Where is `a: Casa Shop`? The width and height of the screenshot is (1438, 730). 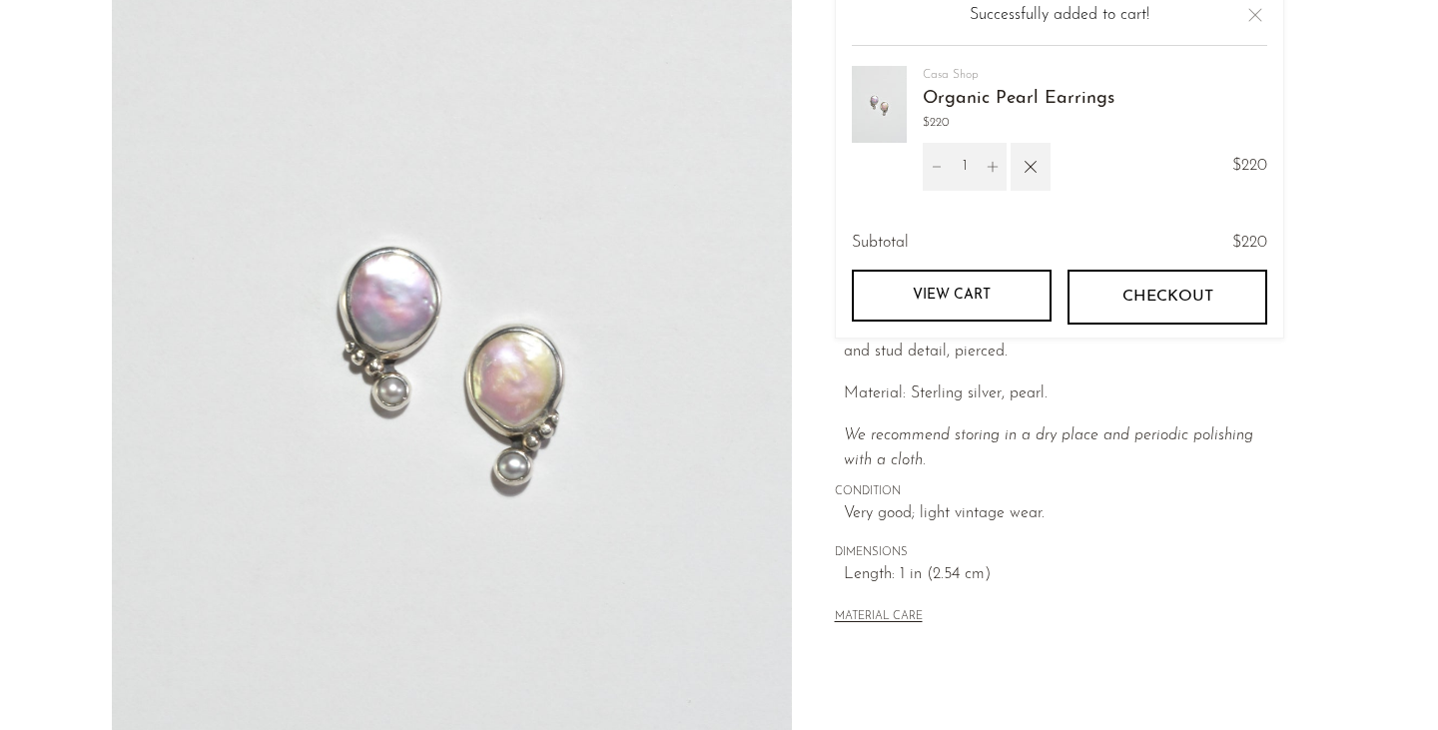 a: Casa Shop is located at coordinates (951, 74).